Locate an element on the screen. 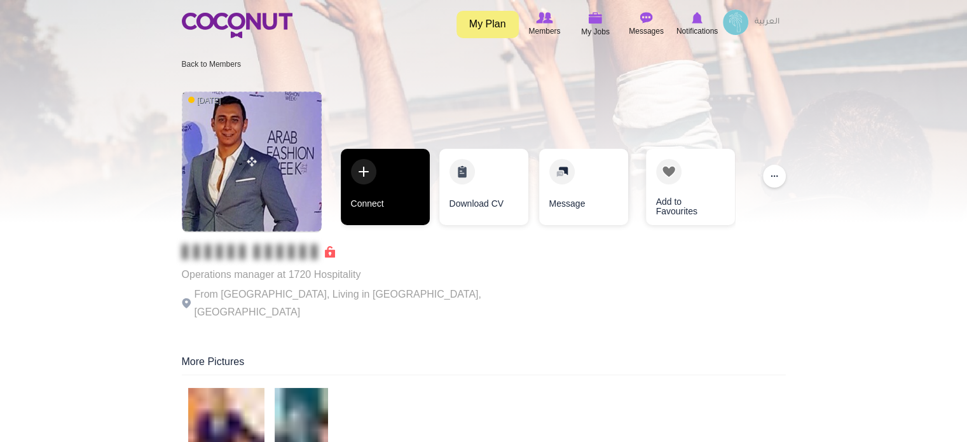 Image resolution: width=967 pixels, height=442 pixels. div: 1 / 4 is located at coordinates (385, 190).